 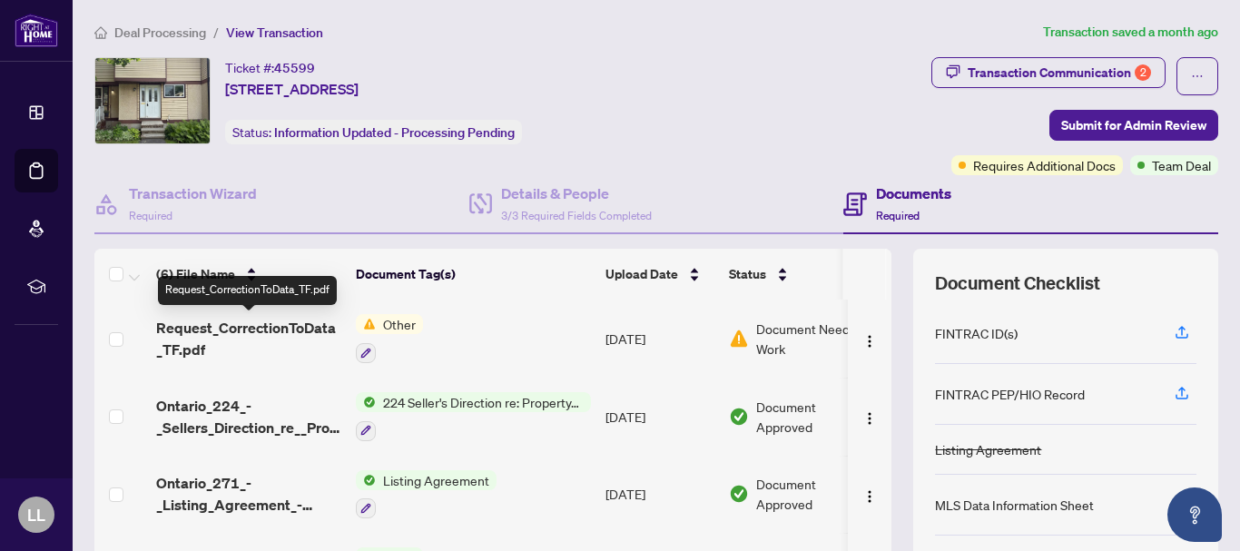 What do you see at coordinates (274, 33) in the screenshot?
I see `span: View Transaction` at bounding box center [274, 33].